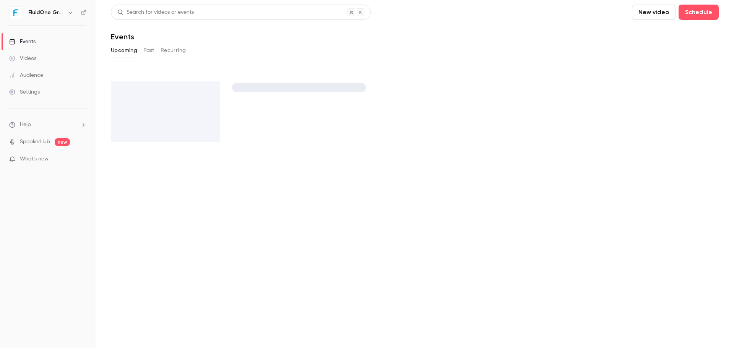  What do you see at coordinates (25, 125) in the screenshot?
I see `span: Help` at bounding box center [25, 125].